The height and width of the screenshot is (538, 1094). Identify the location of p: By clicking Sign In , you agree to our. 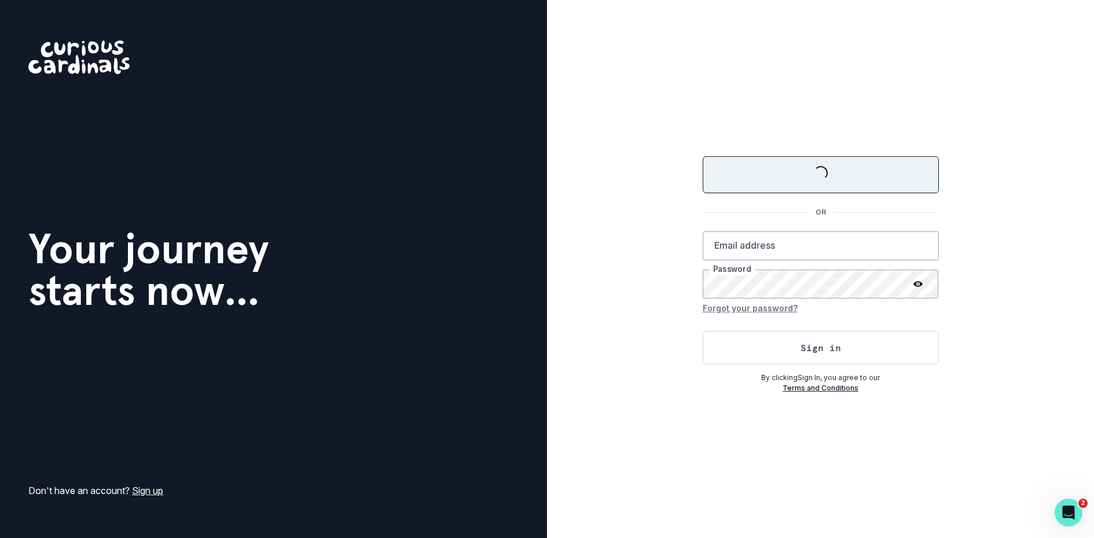
(821, 378).